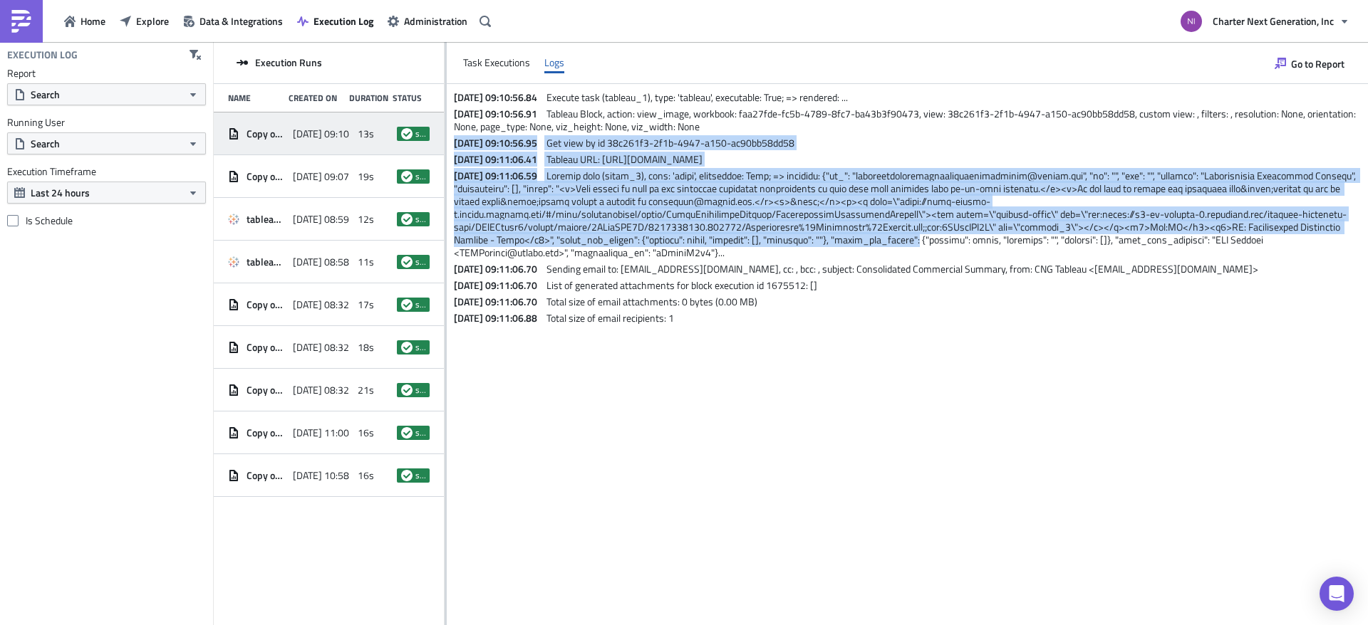  What do you see at coordinates (106, 221) in the screenshot?
I see `label: Is Schedule` at bounding box center [106, 221].